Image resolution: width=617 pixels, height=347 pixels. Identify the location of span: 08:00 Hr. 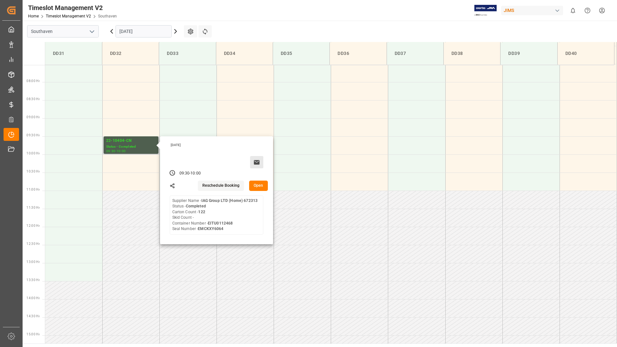
(33, 81).